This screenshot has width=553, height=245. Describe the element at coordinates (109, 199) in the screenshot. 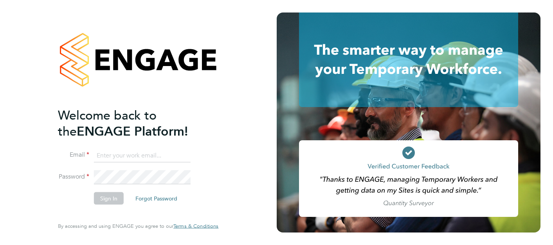

I see `button: Sign In` at that location.